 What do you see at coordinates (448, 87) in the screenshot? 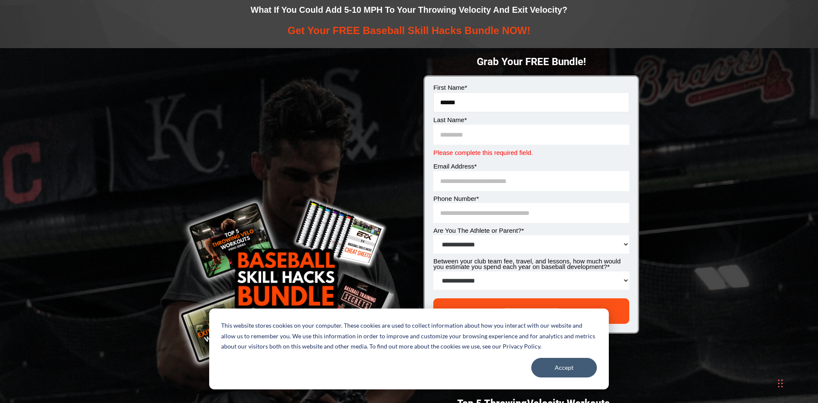
I see `span: First Name` at bounding box center [448, 87].